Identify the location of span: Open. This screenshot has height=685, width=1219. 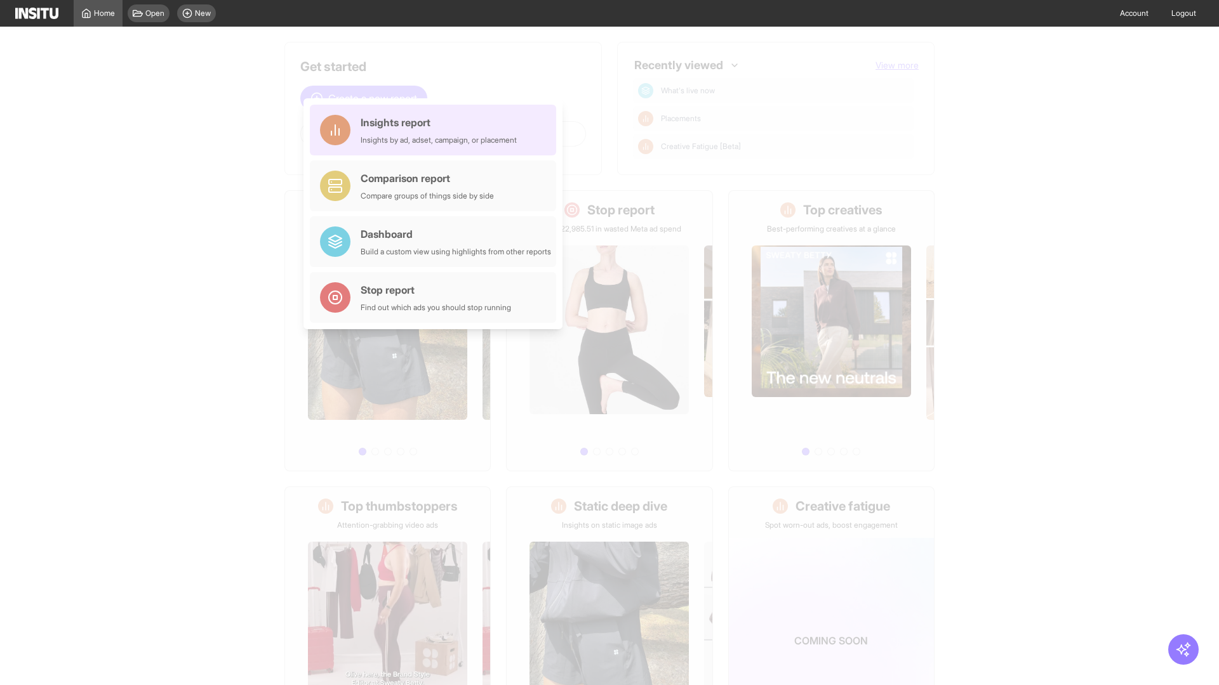
(155, 13).